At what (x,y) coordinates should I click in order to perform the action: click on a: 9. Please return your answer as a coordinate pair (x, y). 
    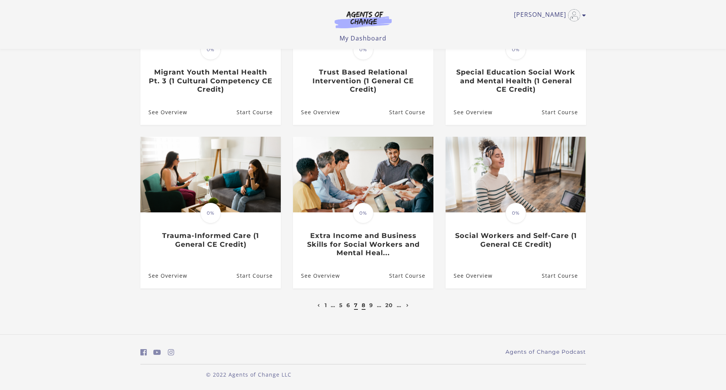
    Looking at the image, I should click on (371, 305).